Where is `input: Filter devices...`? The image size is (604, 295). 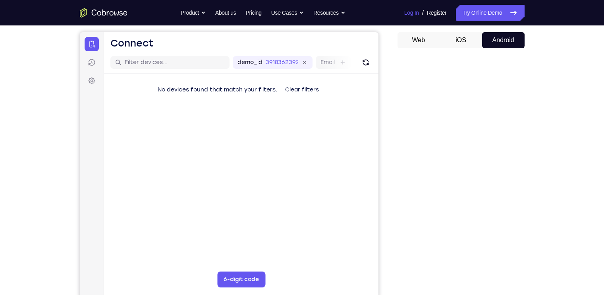 input: Filter devices... is located at coordinates (95, 30).